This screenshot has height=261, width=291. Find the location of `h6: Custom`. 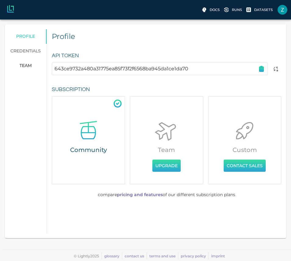

h6: Custom is located at coordinates (245, 150).